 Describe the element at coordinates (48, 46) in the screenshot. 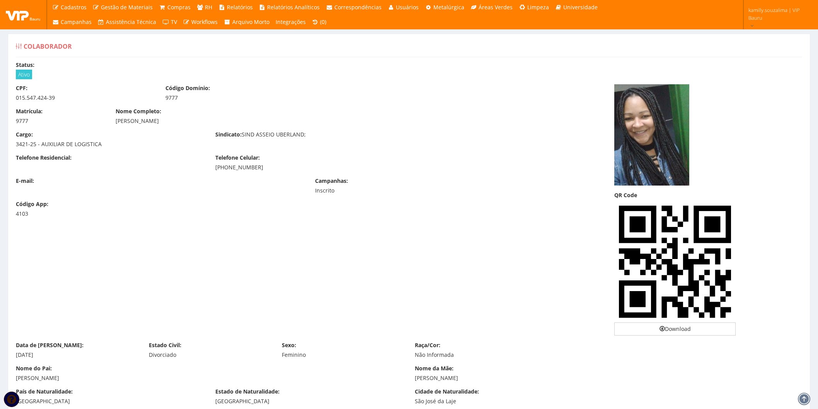

I see `span: Colaborador` at that location.